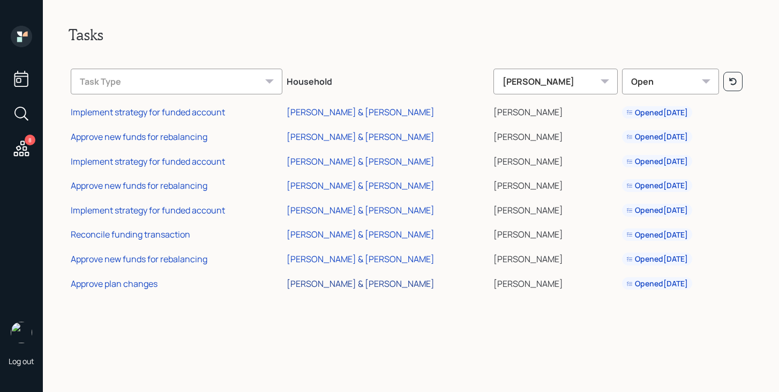 This screenshot has width=779, height=392. Describe the element at coordinates (21, 332) in the screenshot. I see `img: michael-russo-headshot.png` at that location.